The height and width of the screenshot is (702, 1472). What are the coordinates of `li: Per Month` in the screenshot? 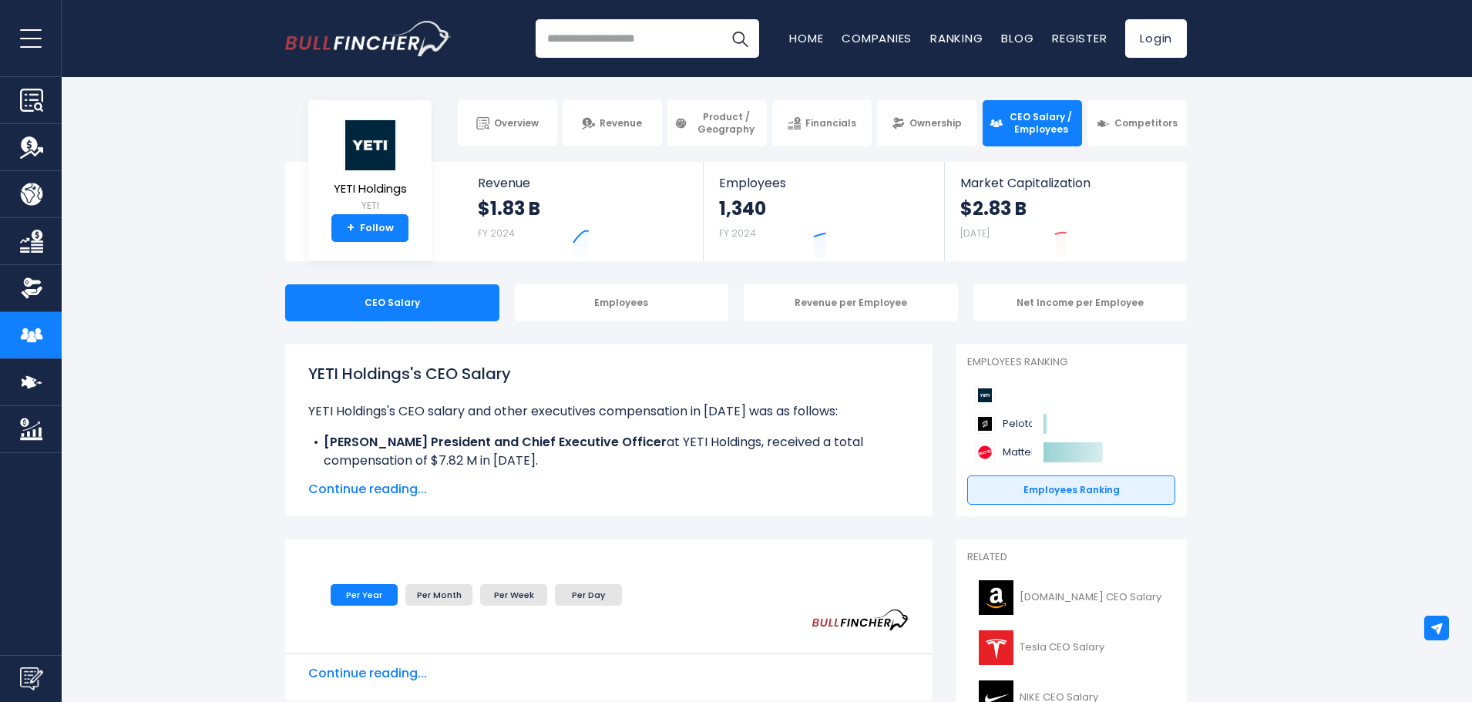 It's located at (438, 595).